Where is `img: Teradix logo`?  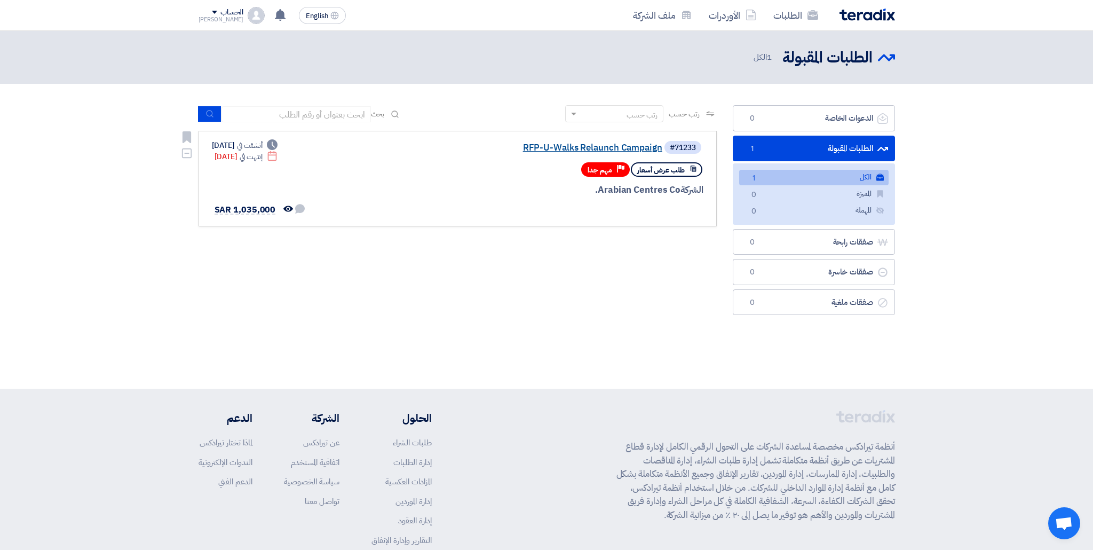
img: Teradix logo is located at coordinates (867, 14).